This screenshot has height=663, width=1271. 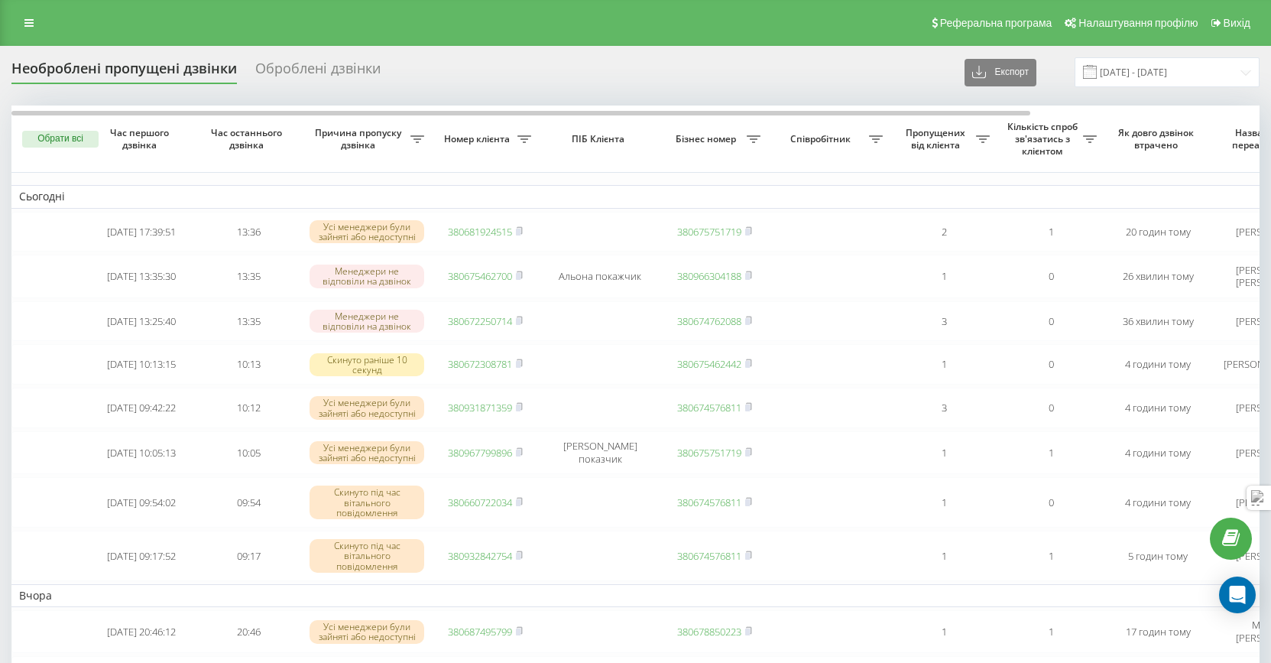 What do you see at coordinates (248, 364) in the screenshot?
I see `td: 10:13` at bounding box center [248, 364].